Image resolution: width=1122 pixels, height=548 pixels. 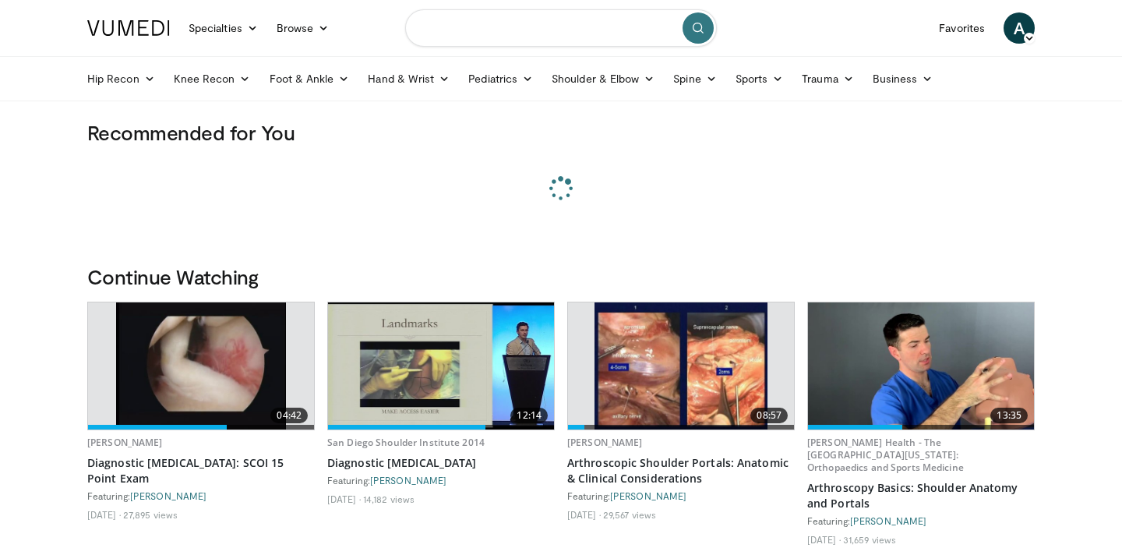 I want to click on a: Shoulder & Elbow, so click(x=603, y=79).